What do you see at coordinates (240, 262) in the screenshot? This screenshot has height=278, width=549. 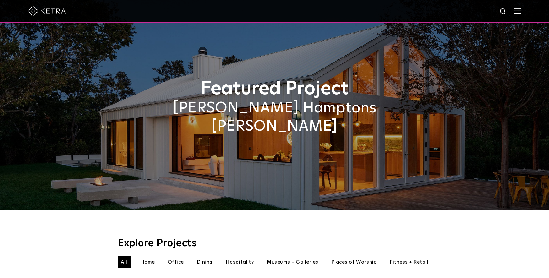 I see `li: Hospitality` at bounding box center [240, 262].